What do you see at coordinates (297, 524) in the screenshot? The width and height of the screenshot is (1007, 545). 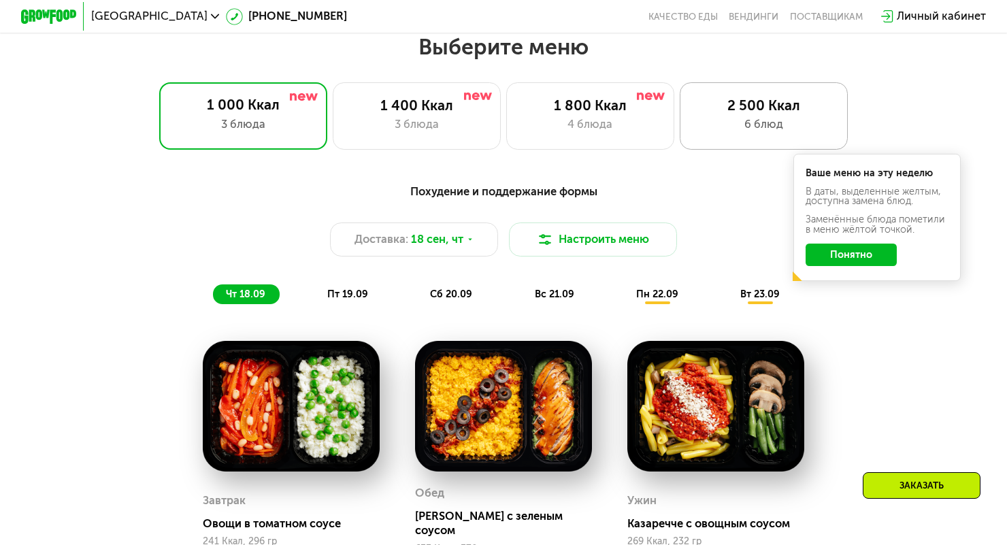 I see `div: Овощи в томатном соусе` at bounding box center [297, 524].